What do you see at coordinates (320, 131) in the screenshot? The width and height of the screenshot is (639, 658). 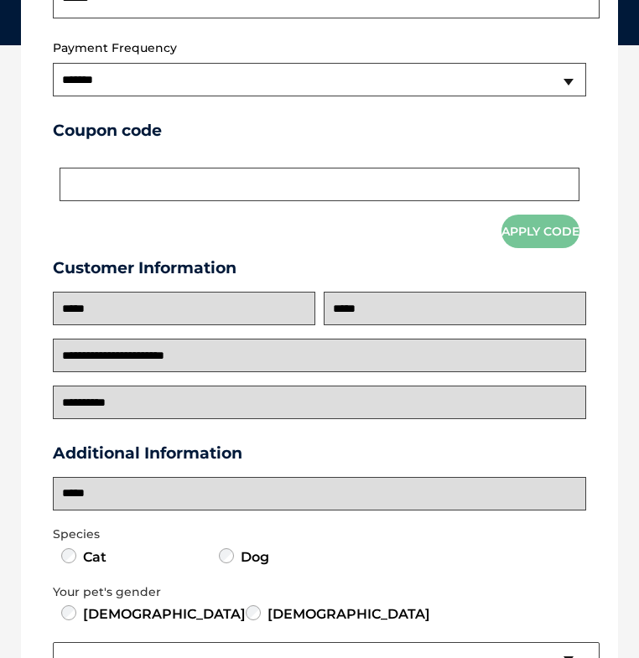 I see `h3: Coupon code` at bounding box center [320, 131].